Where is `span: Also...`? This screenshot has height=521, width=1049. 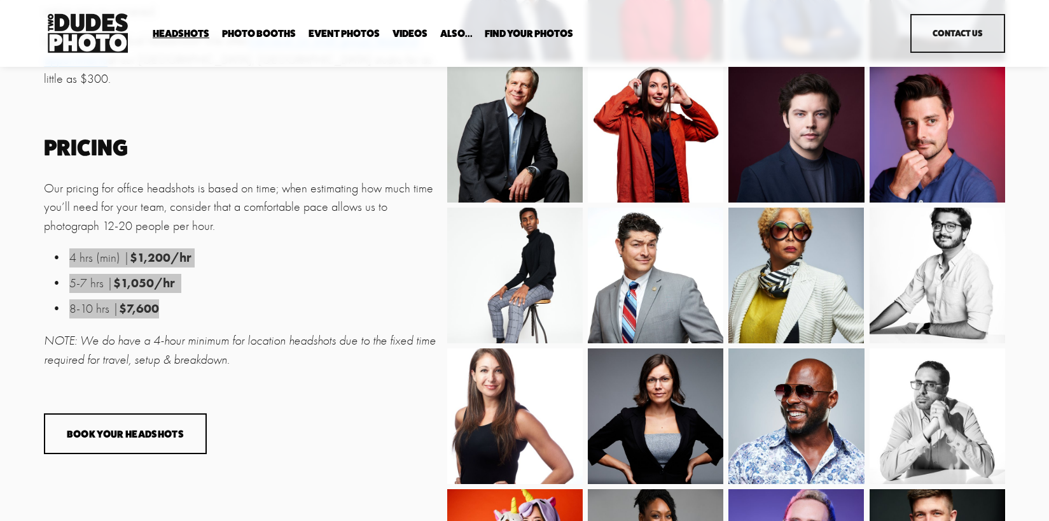 span: Also... is located at coordinates (456, 34).